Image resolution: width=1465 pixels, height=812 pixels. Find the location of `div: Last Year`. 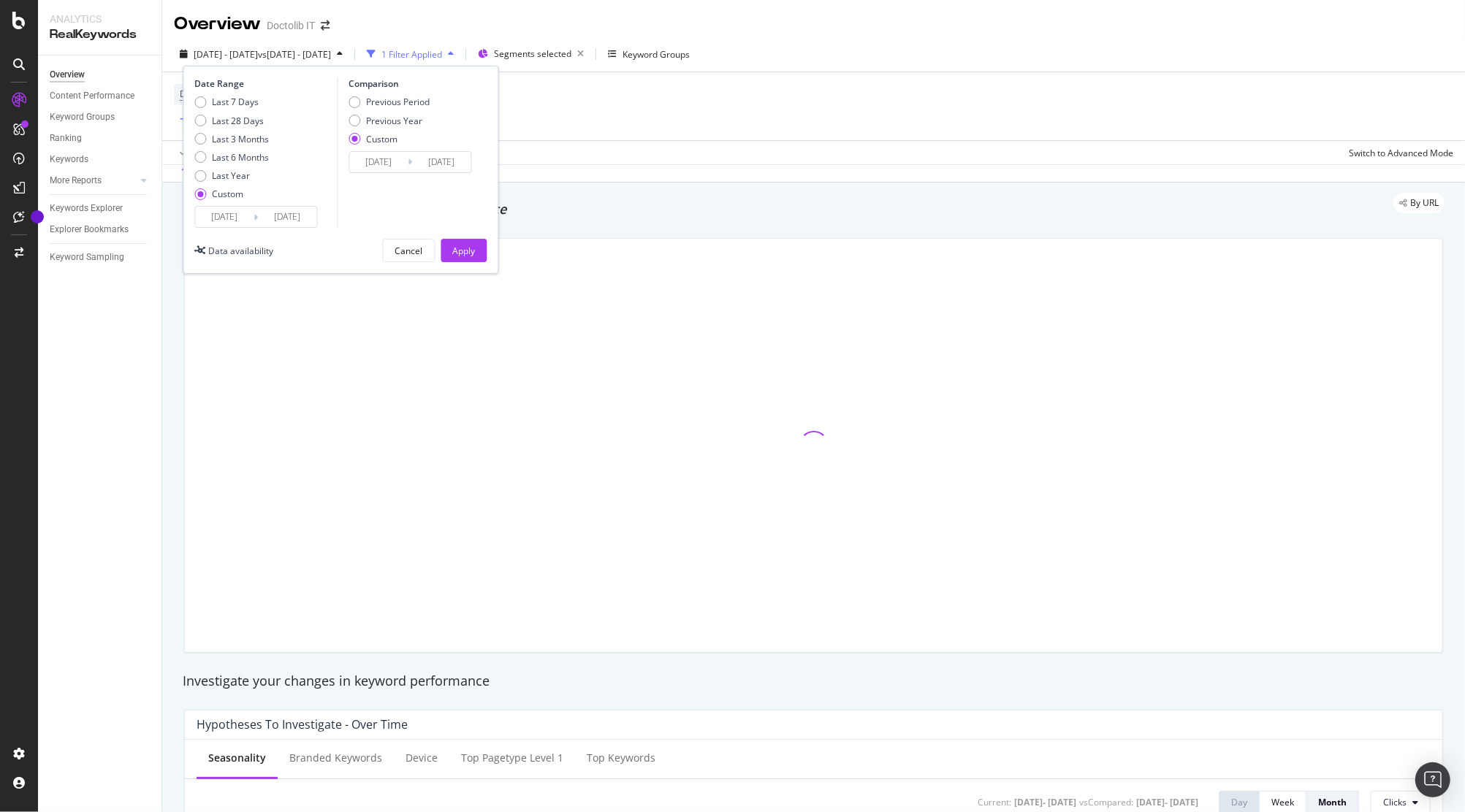

div: Last Year is located at coordinates (231, 175).